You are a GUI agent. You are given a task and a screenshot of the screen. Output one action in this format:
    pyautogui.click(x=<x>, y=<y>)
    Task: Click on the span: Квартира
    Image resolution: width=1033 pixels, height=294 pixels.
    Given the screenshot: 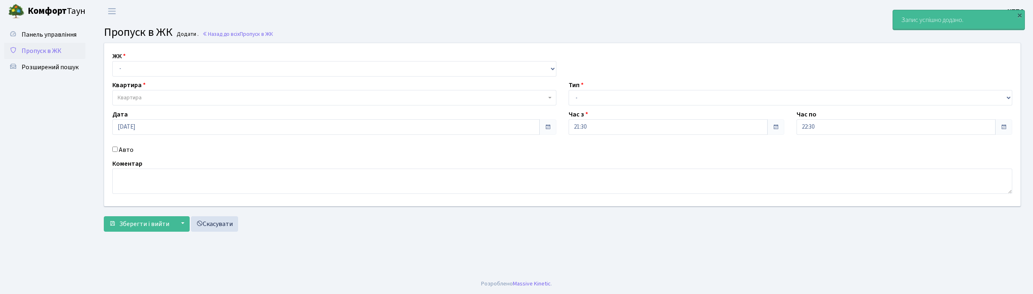 What is the action you would take?
    pyautogui.click(x=129, y=98)
    